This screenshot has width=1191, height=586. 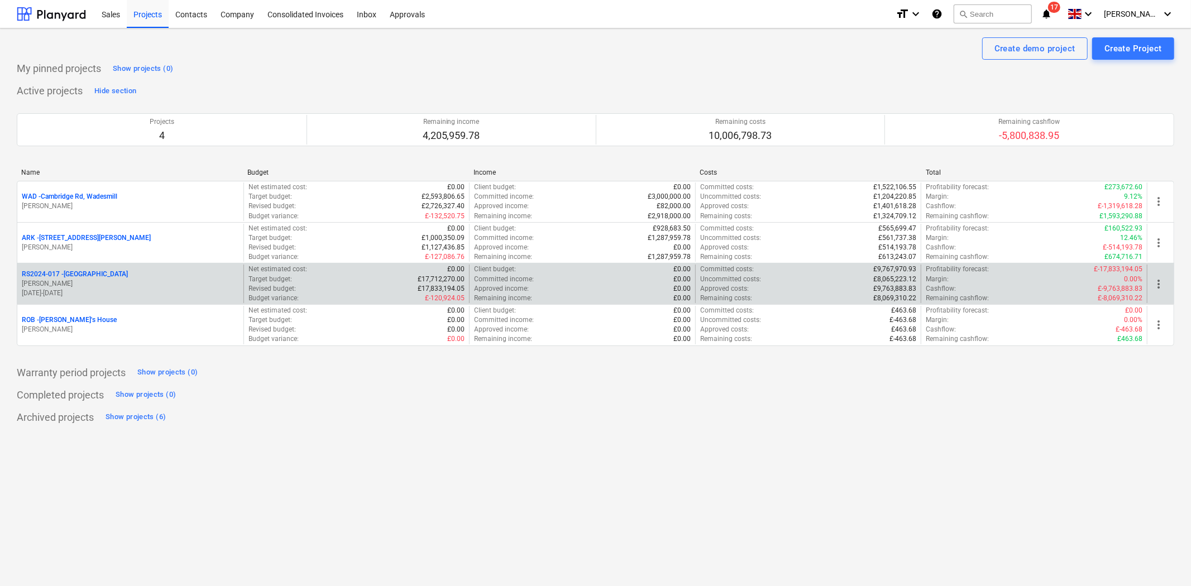 I want to click on p: £-514,193.78, so click(x=1123, y=247).